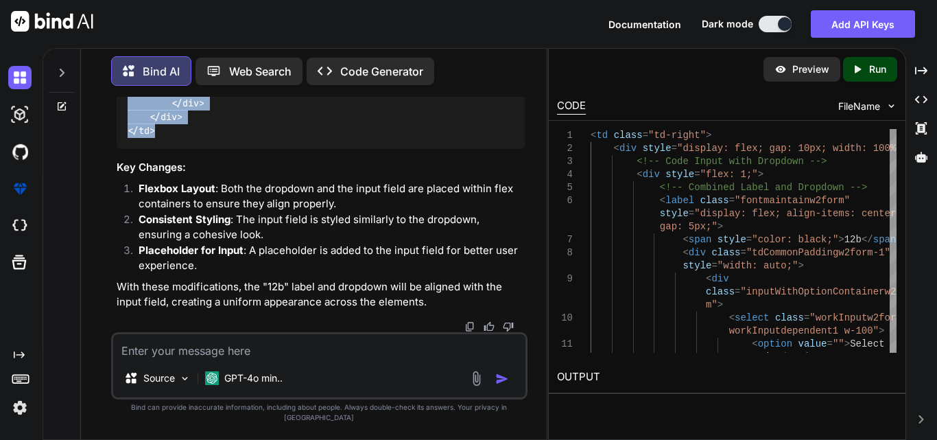 This screenshot has height=440, width=937. I want to click on div: 1, so click(565, 135).